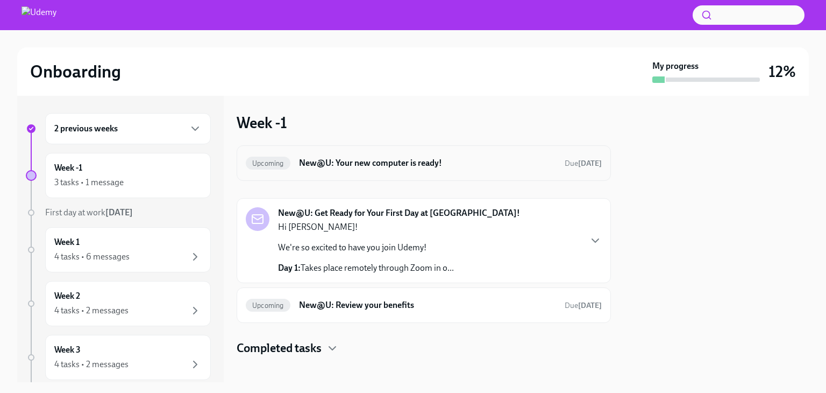 This screenshot has width=826, height=393. What do you see at coordinates (366, 268) in the screenshot?
I see `p: Takes place remotely through Zoom in o...` at bounding box center [366, 268].